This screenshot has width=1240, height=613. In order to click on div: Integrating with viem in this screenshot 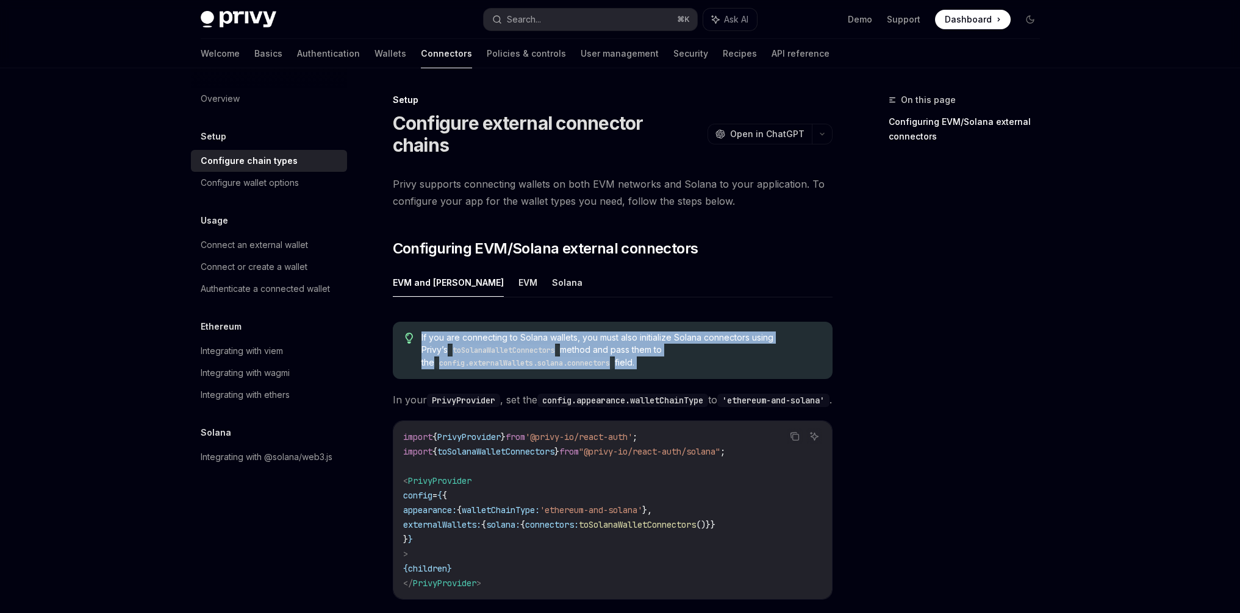, I will do `click(241, 351)`.